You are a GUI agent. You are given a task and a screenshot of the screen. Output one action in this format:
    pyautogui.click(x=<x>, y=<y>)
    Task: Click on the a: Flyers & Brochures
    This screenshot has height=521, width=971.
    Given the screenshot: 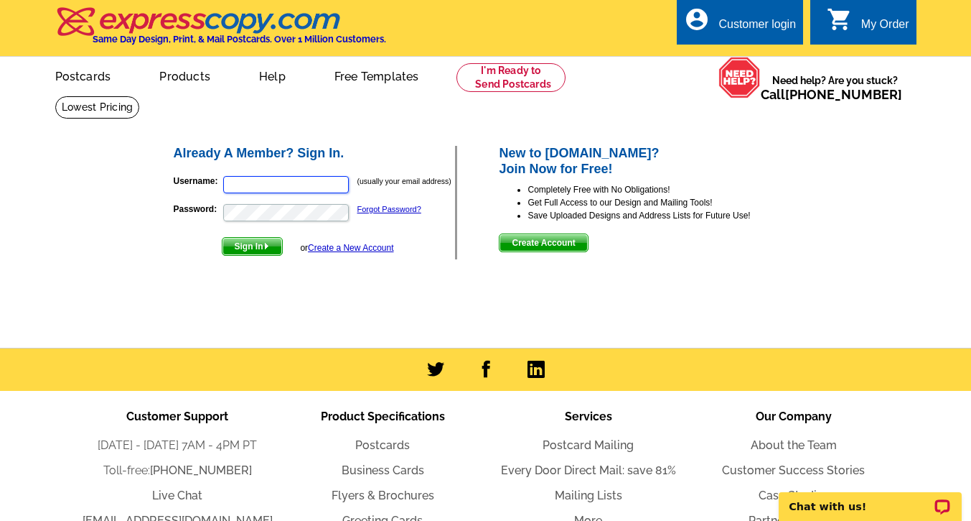 What is the action you would take?
    pyautogui.click(x=383, y=495)
    